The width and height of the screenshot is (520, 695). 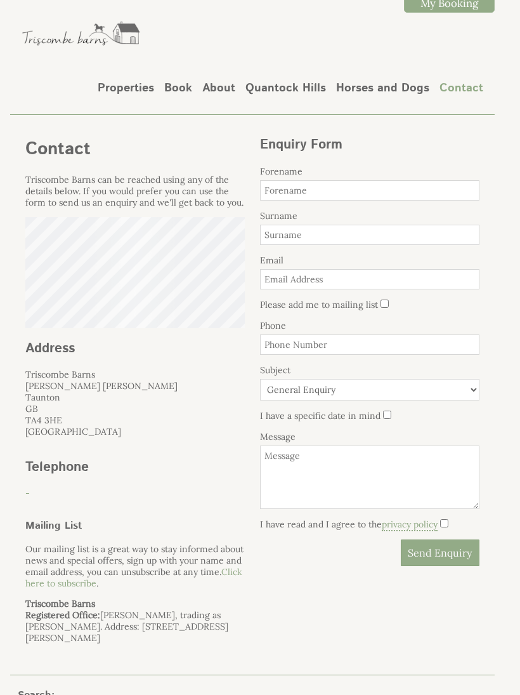 I want to click on button: Send Enquiry, so click(x=440, y=553).